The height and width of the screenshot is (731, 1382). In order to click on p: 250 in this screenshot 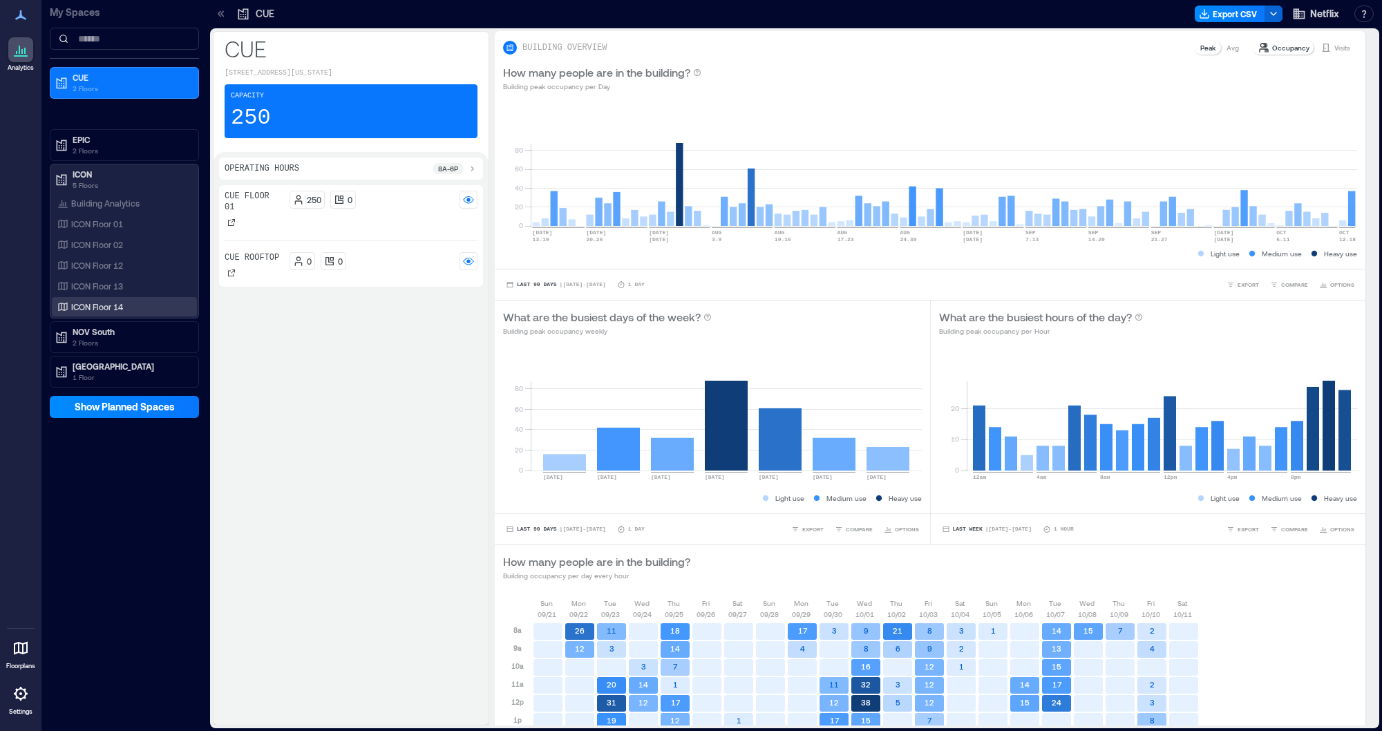, I will do `click(251, 118)`.